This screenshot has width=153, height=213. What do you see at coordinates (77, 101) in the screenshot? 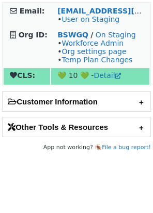
I see `h2: Customer Information` at bounding box center [77, 101].